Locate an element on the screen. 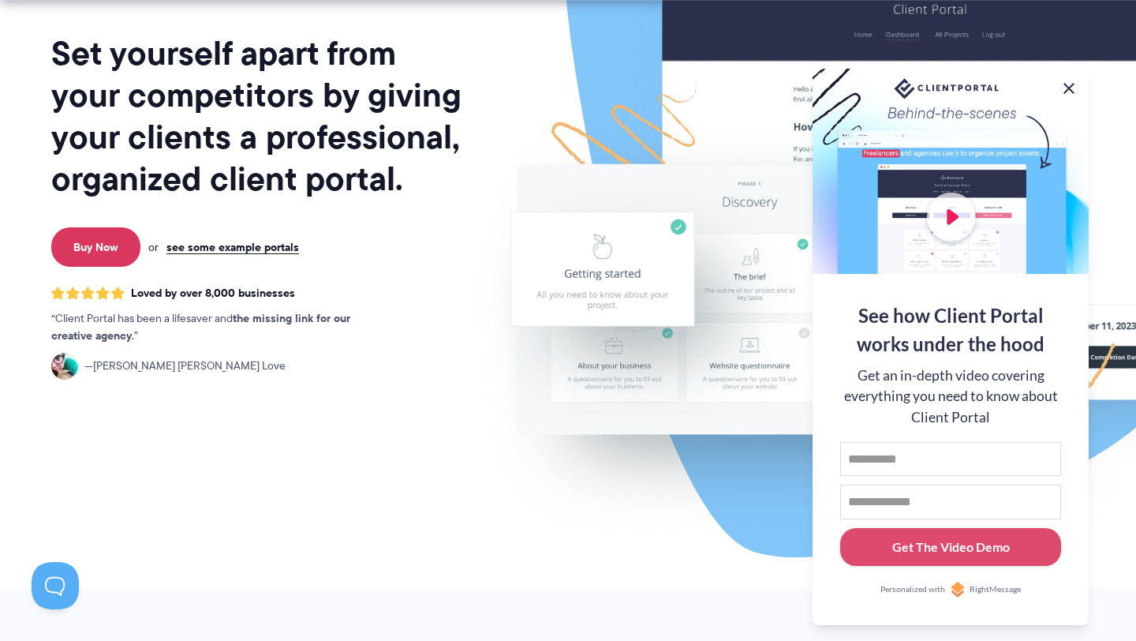  a: see some example portals is located at coordinates (233, 247).